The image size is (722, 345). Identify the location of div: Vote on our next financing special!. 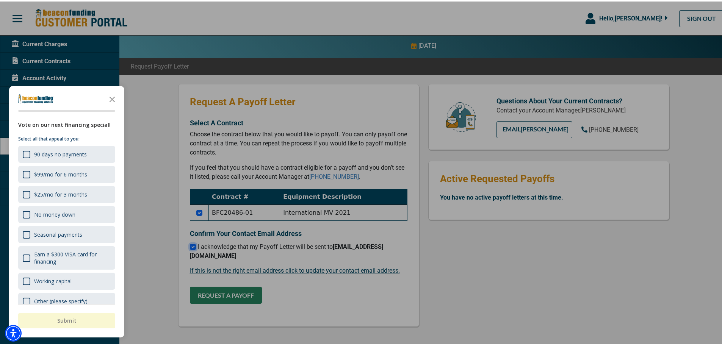
(67, 124).